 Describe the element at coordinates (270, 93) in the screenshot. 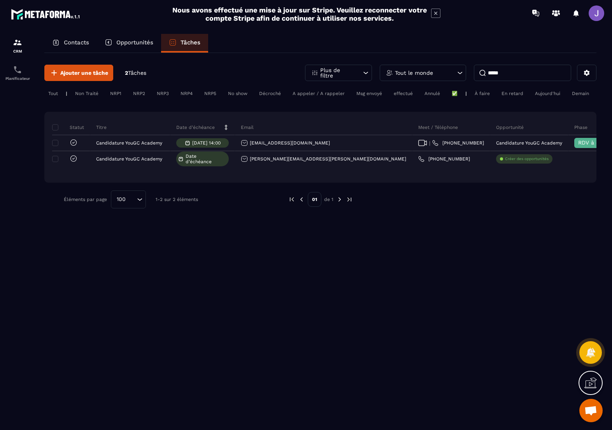

I see `div: Décroché` at that location.